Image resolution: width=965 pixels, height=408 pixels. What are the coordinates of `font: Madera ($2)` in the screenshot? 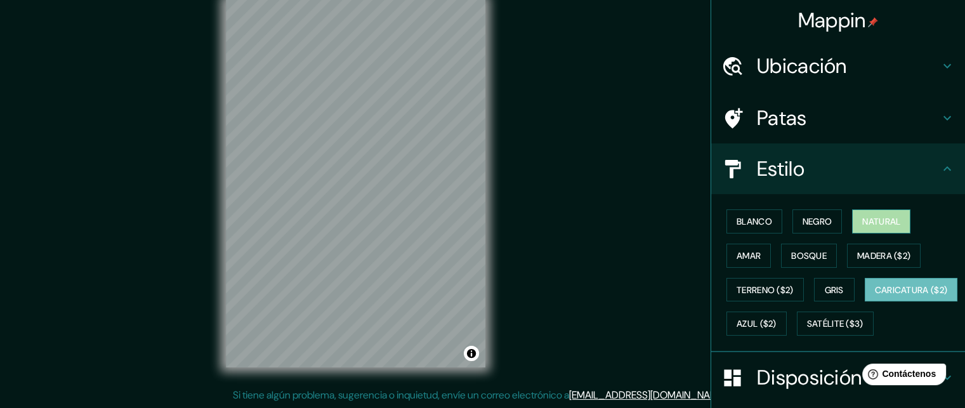 It's located at (884, 256).